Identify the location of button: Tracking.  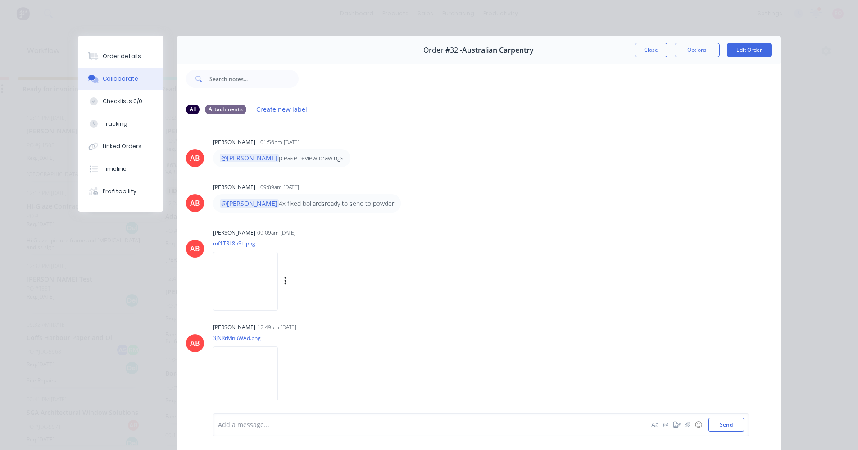
(121, 124).